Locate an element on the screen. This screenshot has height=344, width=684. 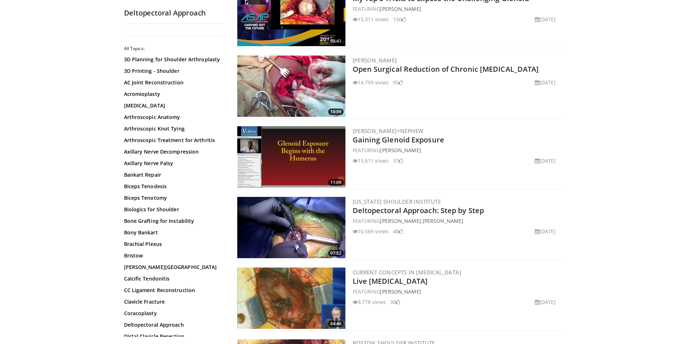
a: AC Joint Reconstruction is located at coordinates (173, 83).